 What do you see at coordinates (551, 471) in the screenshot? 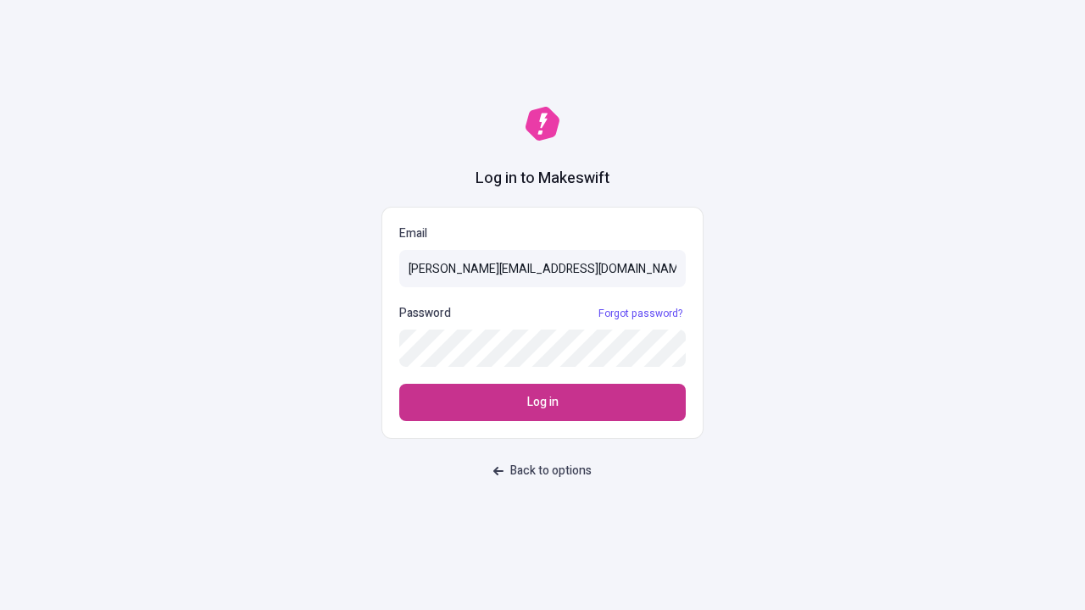
I see `span: Back to options` at bounding box center [551, 471].